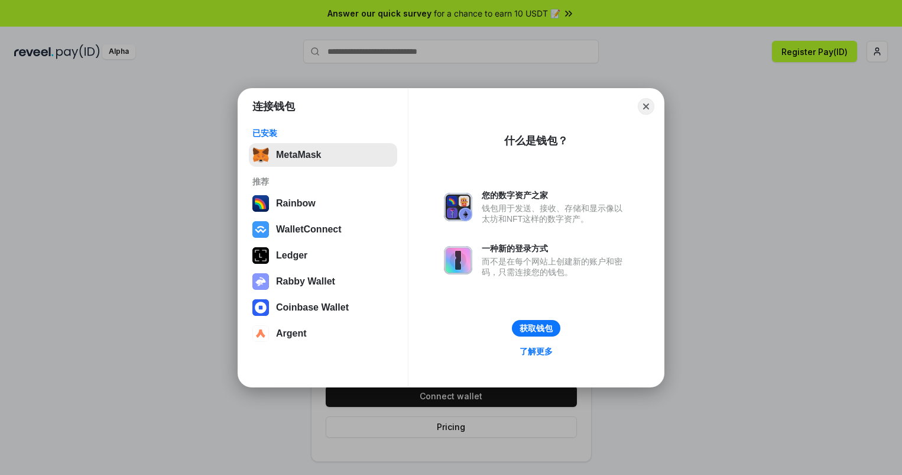 The image size is (902, 475). Describe the element at coordinates (291, 333) in the screenshot. I see `div: Argent` at that location.